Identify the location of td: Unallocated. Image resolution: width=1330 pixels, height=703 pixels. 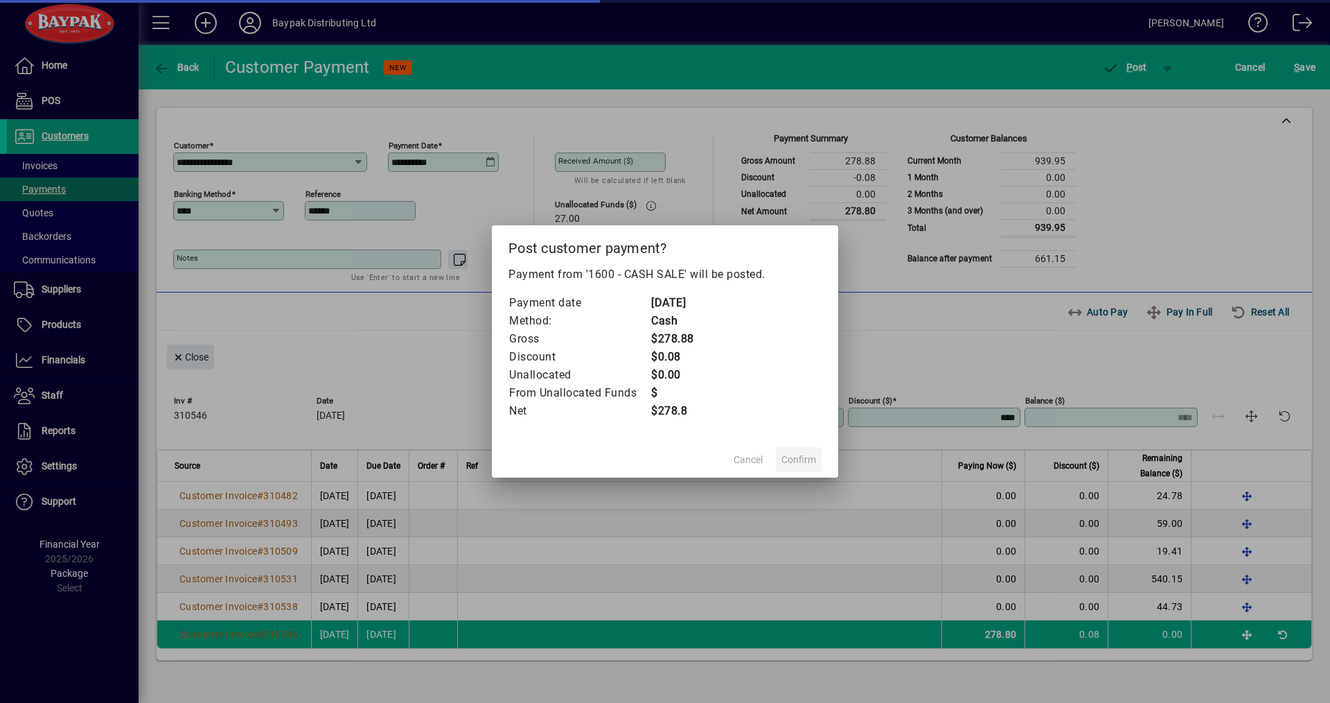
(579, 375).